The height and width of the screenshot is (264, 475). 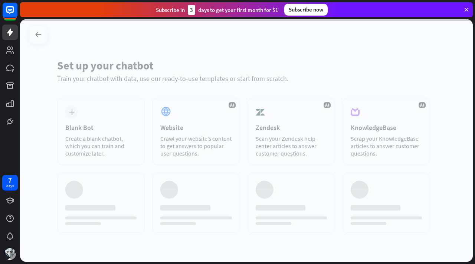 What do you see at coordinates (10, 180) in the screenshot?
I see `div: 7` at bounding box center [10, 180].